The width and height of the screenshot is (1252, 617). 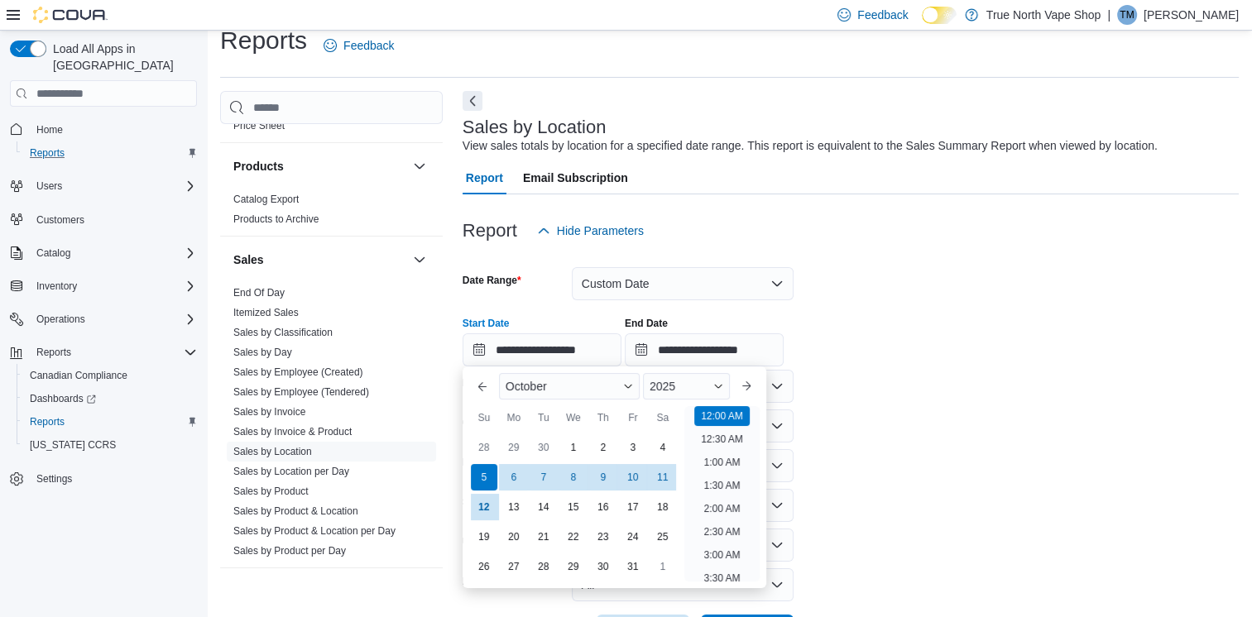 What do you see at coordinates (314, 531) in the screenshot?
I see `span: Sales by Product & Location per Day` at bounding box center [314, 531].